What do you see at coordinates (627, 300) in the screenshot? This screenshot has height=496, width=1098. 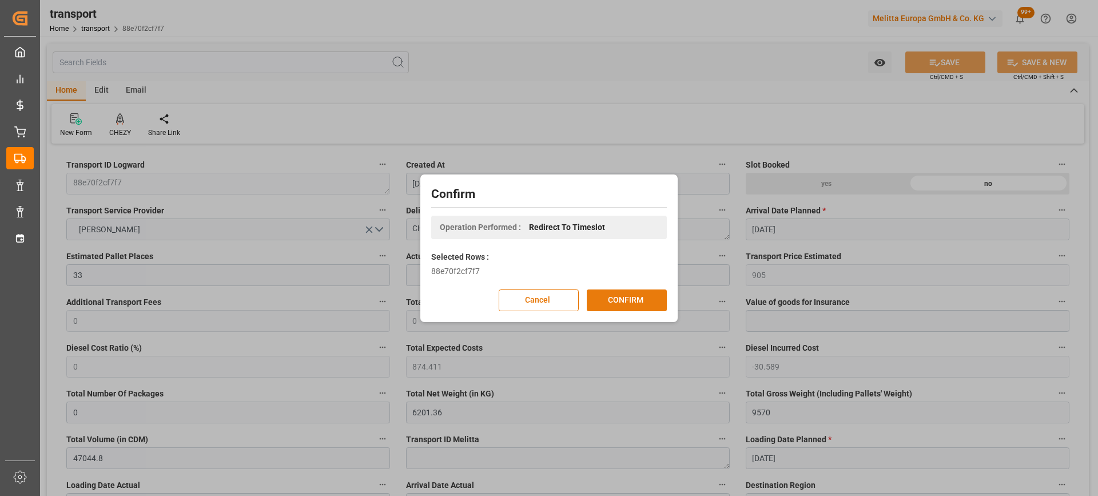 I see `button: CONFIRM` at bounding box center [627, 300].